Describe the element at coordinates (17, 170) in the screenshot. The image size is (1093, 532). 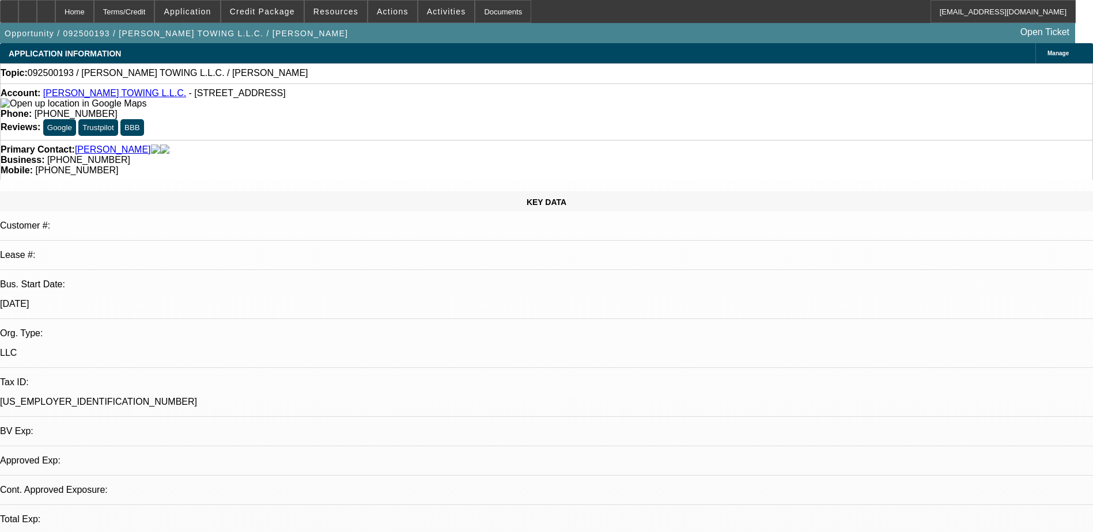
I see `strong: Mobile:` at that location.